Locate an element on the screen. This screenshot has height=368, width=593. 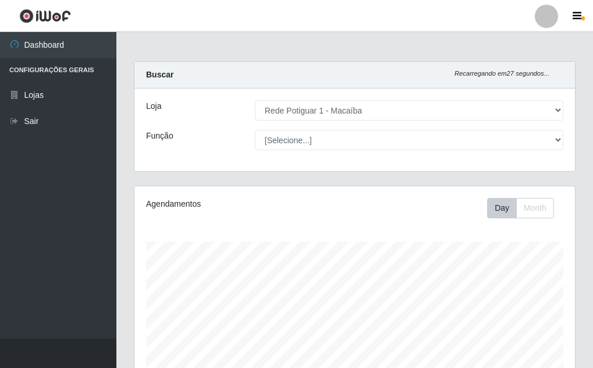
div: Toolbar with button groups is located at coordinates (525, 208).